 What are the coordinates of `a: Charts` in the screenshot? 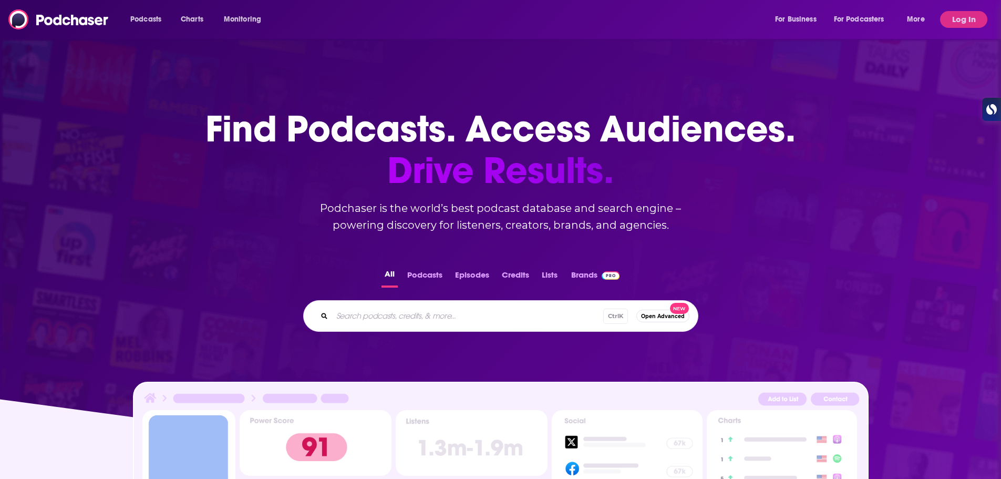 It's located at (192, 19).